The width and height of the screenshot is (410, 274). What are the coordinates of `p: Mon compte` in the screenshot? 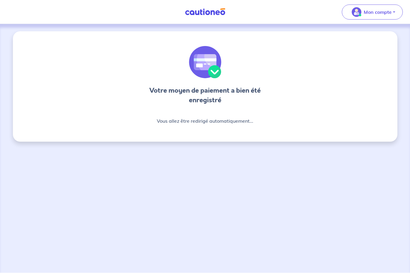 It's located at (378, 12).